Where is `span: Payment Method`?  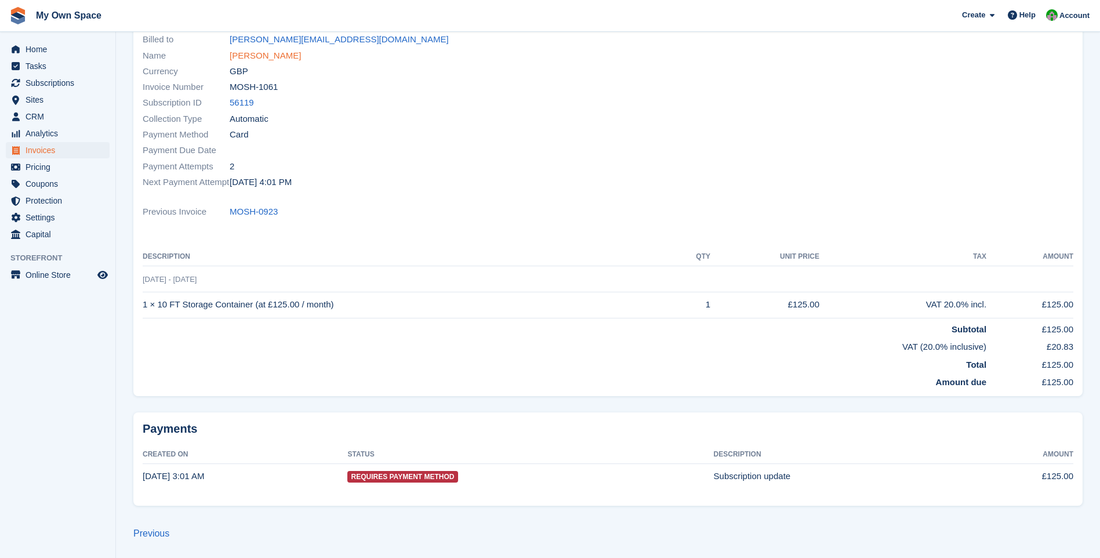 span: Payment Method is located at coordinates (186, 135).